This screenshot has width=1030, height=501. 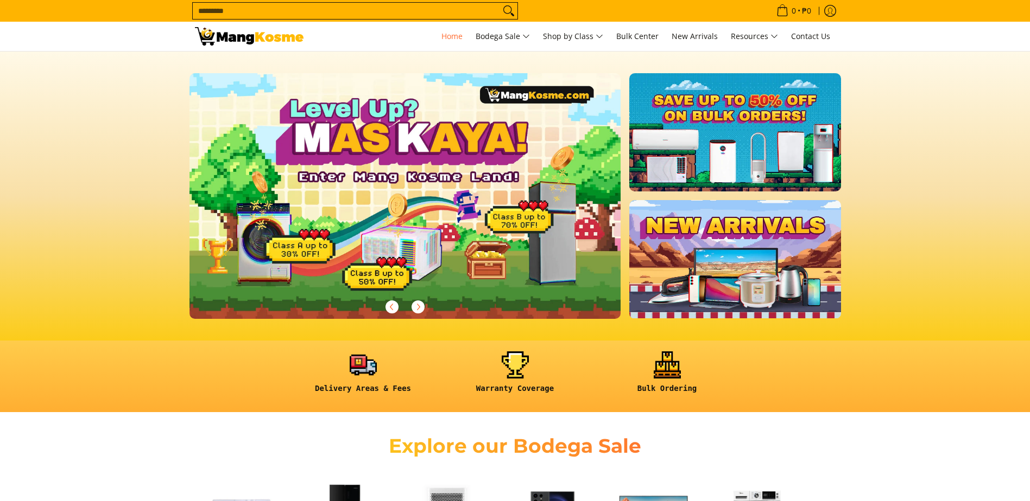 I want to click on a: Shop by Class, so click(x=573, y=36).